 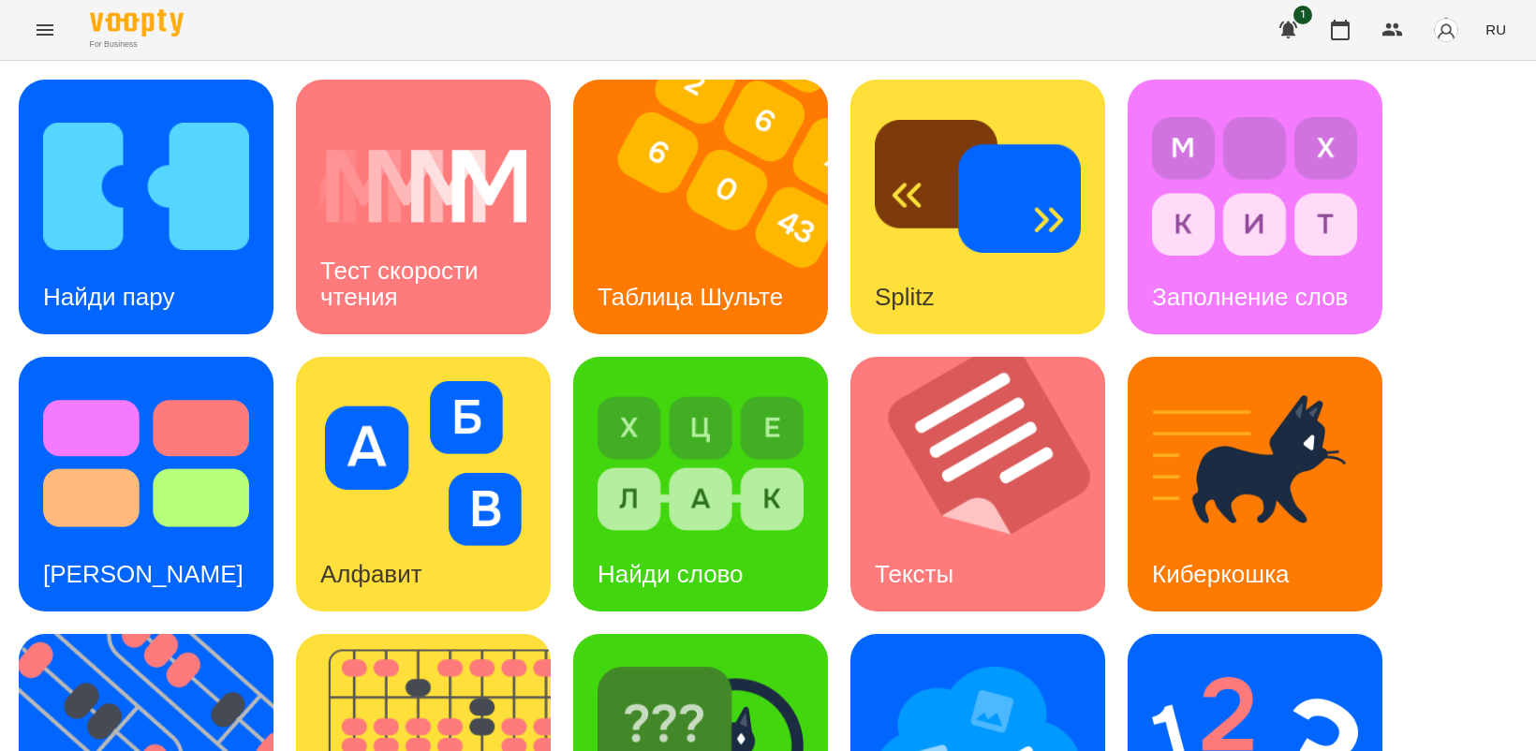 I want to click on img: Тест Струпа, so click(x=146, y=464).